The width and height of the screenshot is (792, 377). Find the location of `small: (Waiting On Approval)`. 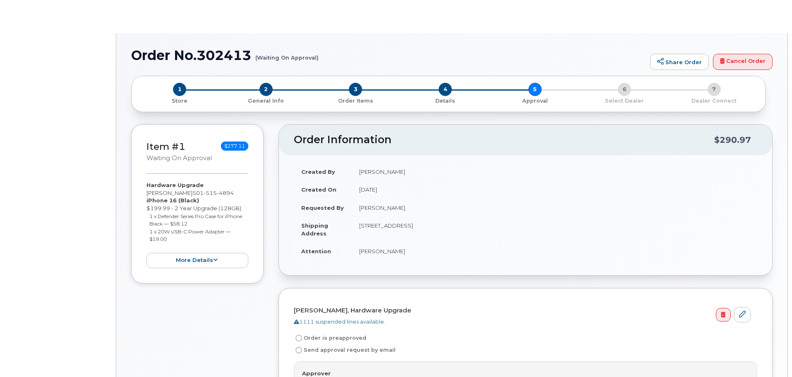

small: (Waiting On Approval) is located at coordinates (287, 54).